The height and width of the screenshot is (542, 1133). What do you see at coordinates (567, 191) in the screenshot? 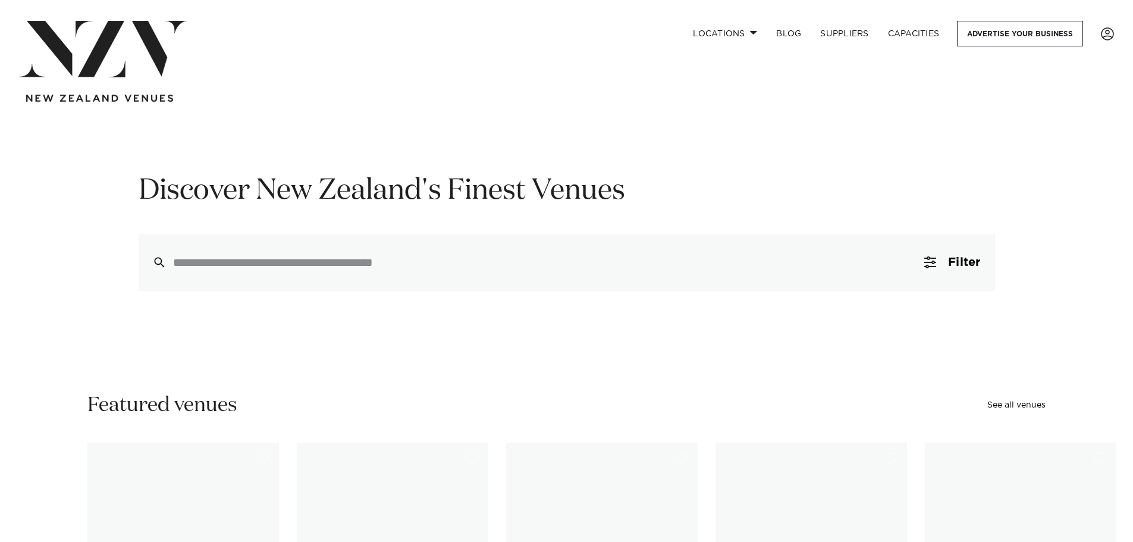
I see `h1: Discover New Zealand's Finest Venues` at bounding box center [567, 191].